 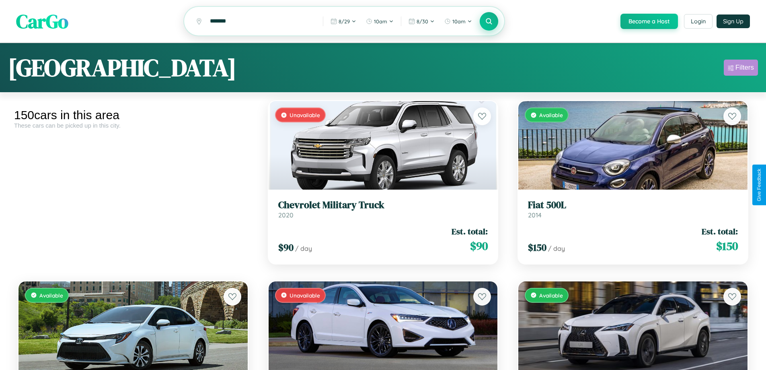 What do you see at coordinates (422, 21) in the screenshot?
I see `button: 8/30` at bounding box center [422, 21].